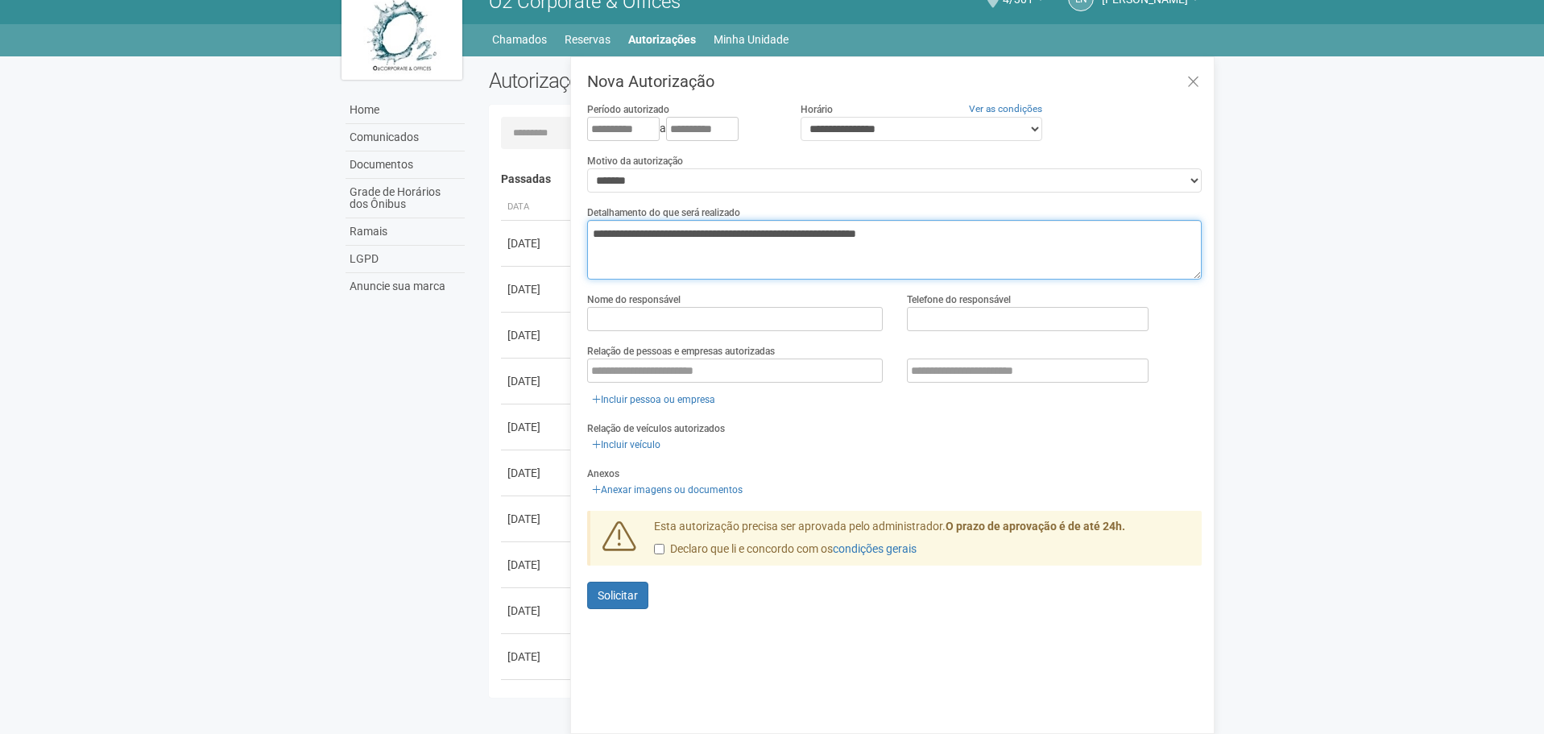 This screenshot has height=734, width=1544. I want to click on a: Anuncie sua marca, so click(405, 286).